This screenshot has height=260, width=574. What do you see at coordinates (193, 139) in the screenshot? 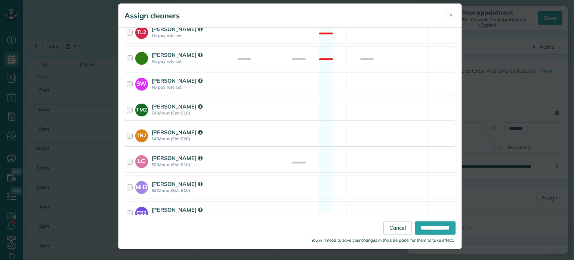
I see `strong: $40/hour (Est: $20)` at bounding box center [193, 139].